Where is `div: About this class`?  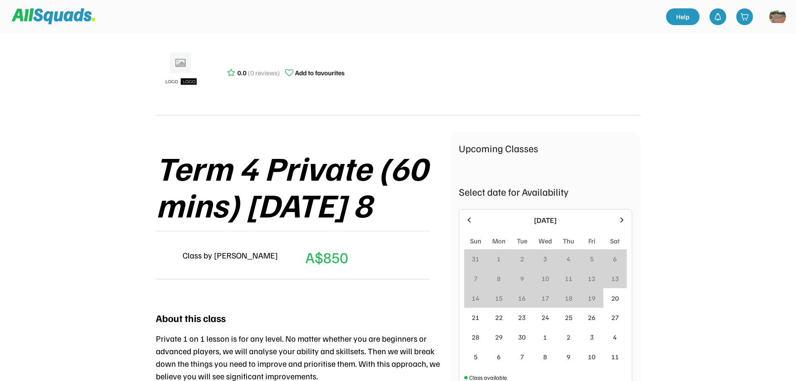 div: About this class is located at coordinates (190, 317).